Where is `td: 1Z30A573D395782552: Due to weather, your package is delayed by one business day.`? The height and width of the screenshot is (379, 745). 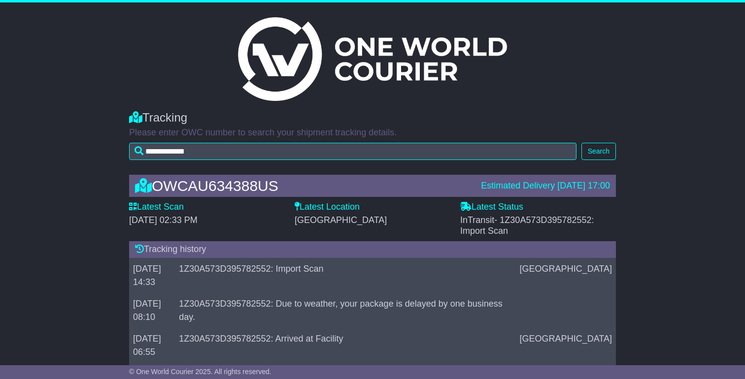 td: 1Z30A573D395782552: Due to weather, your package is delayed by one business day. is located at coordinates (345, 310).